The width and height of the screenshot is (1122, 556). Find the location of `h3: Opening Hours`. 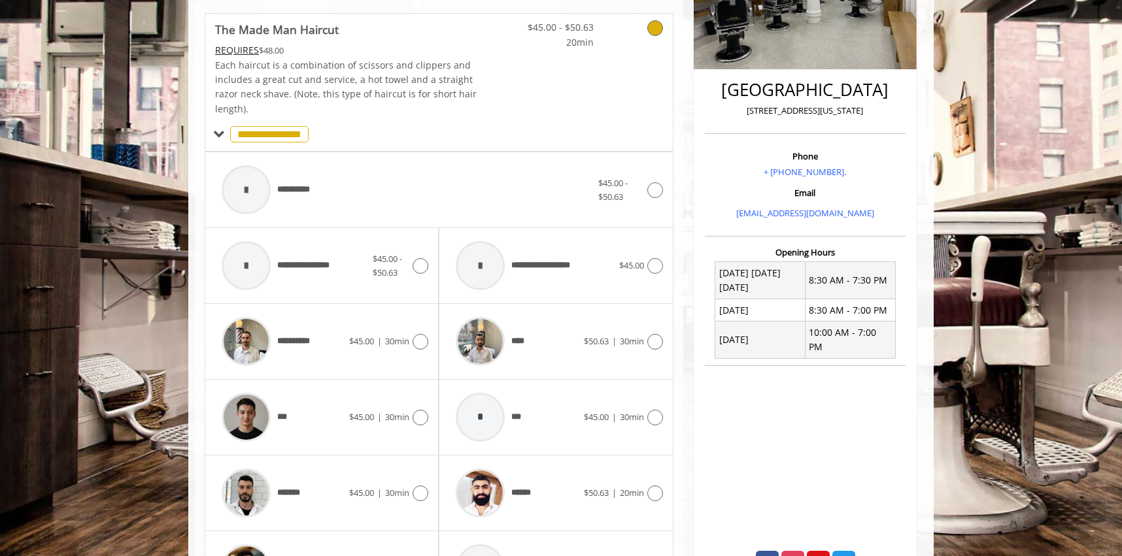

h3: Opening Hours is located at coordinates (805, 252).